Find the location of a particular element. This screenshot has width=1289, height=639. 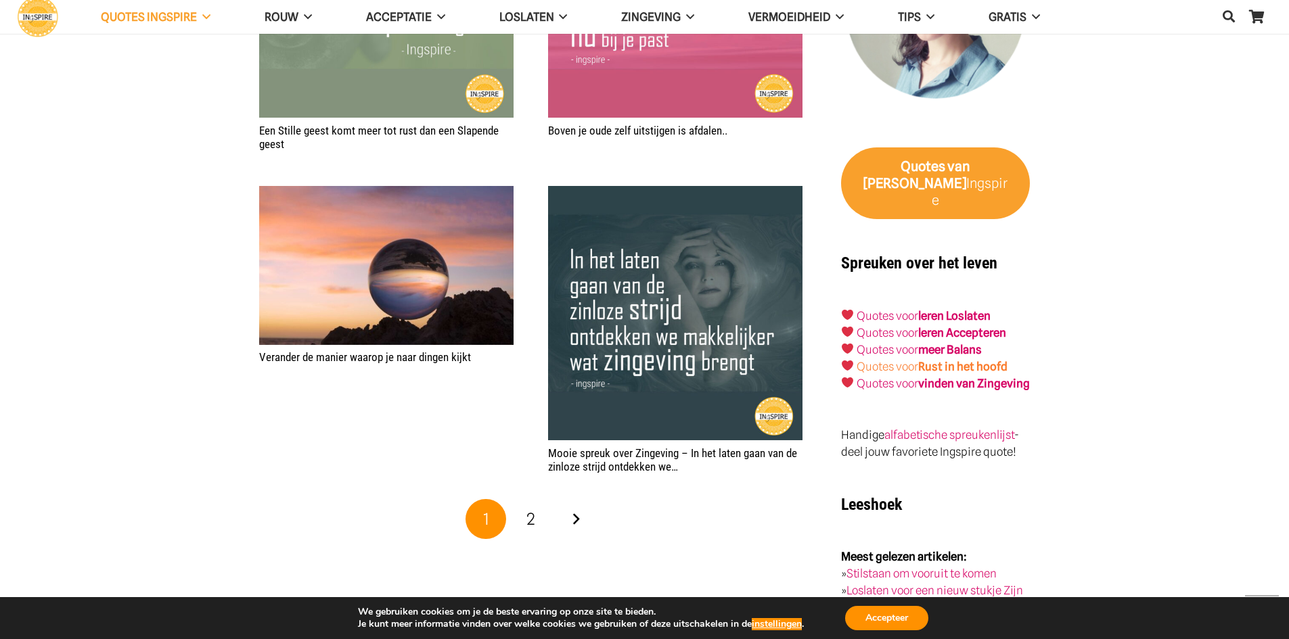

strong: Leeshoek is located at coordinates (871, 505).